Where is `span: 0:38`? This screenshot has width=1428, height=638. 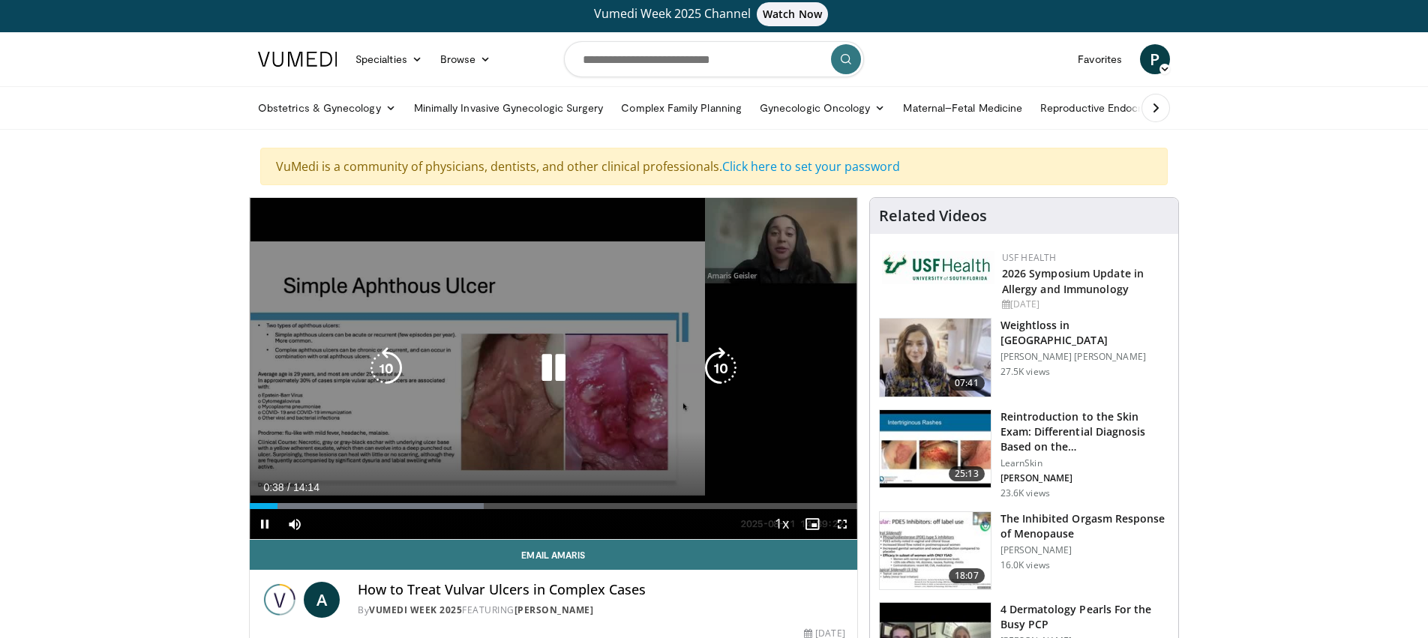
span: 0:38 is located at coordinates (273, 487).